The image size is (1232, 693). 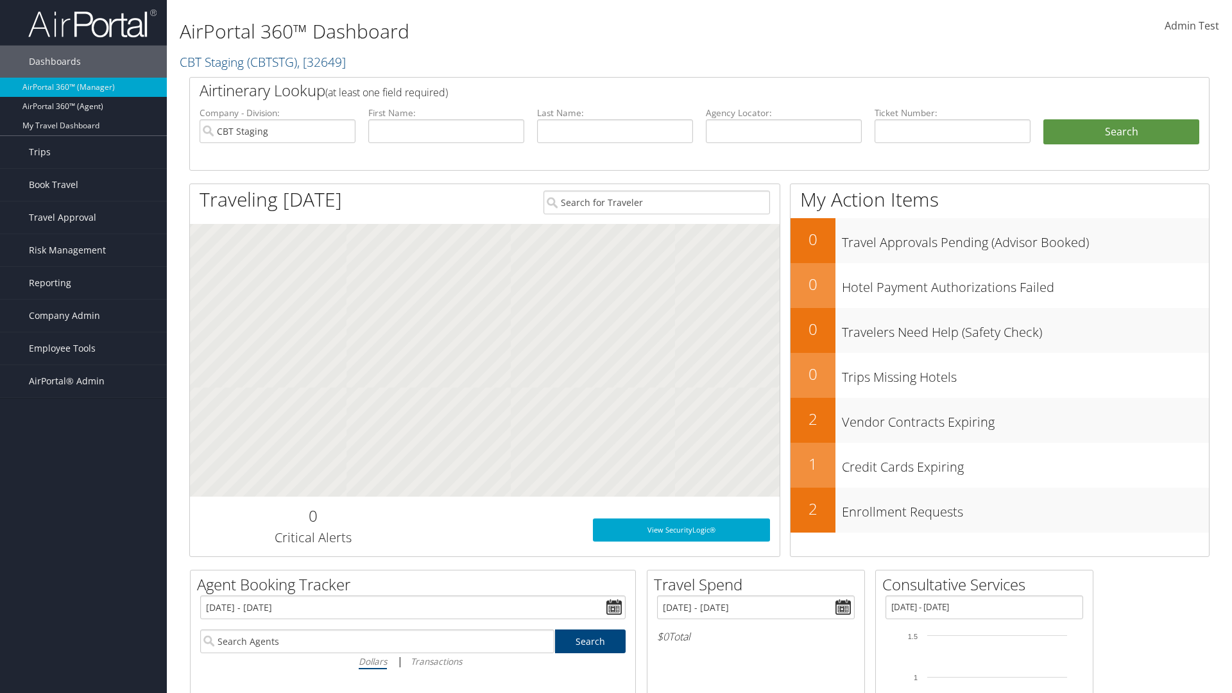 I want to click on span: Company Admin, so click(x=64, y=316).